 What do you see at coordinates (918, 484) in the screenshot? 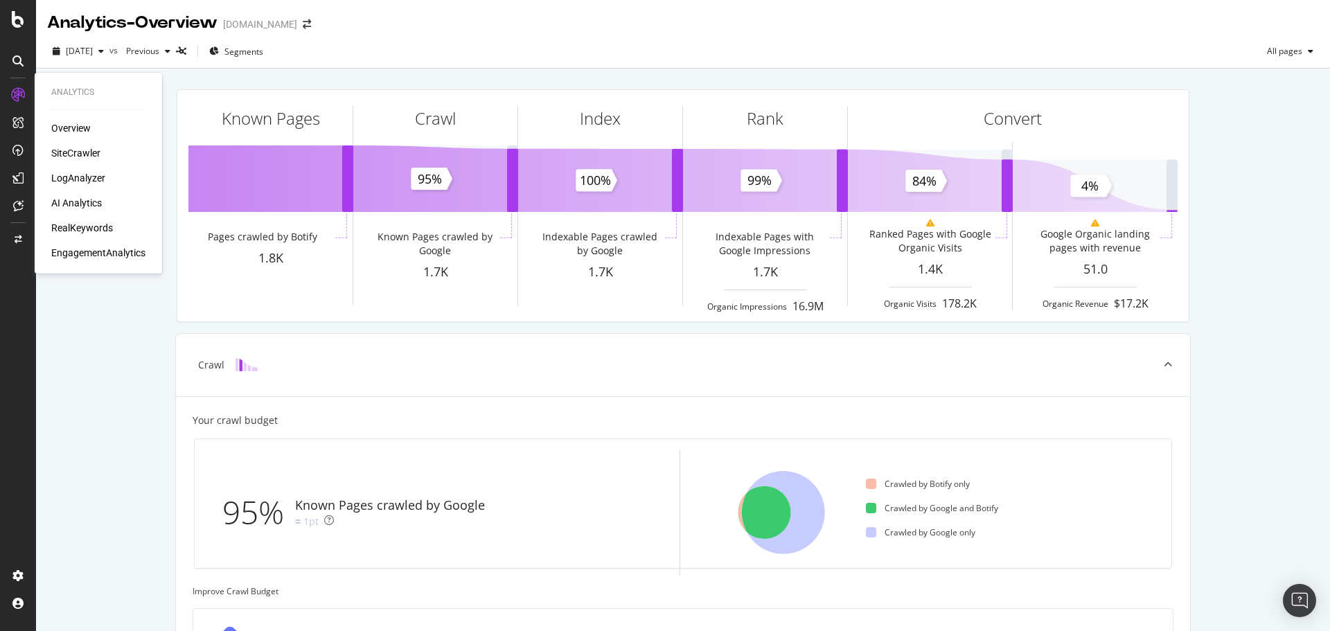
I see `div: Crawled by Botify only` at bounding box center [918, 484].